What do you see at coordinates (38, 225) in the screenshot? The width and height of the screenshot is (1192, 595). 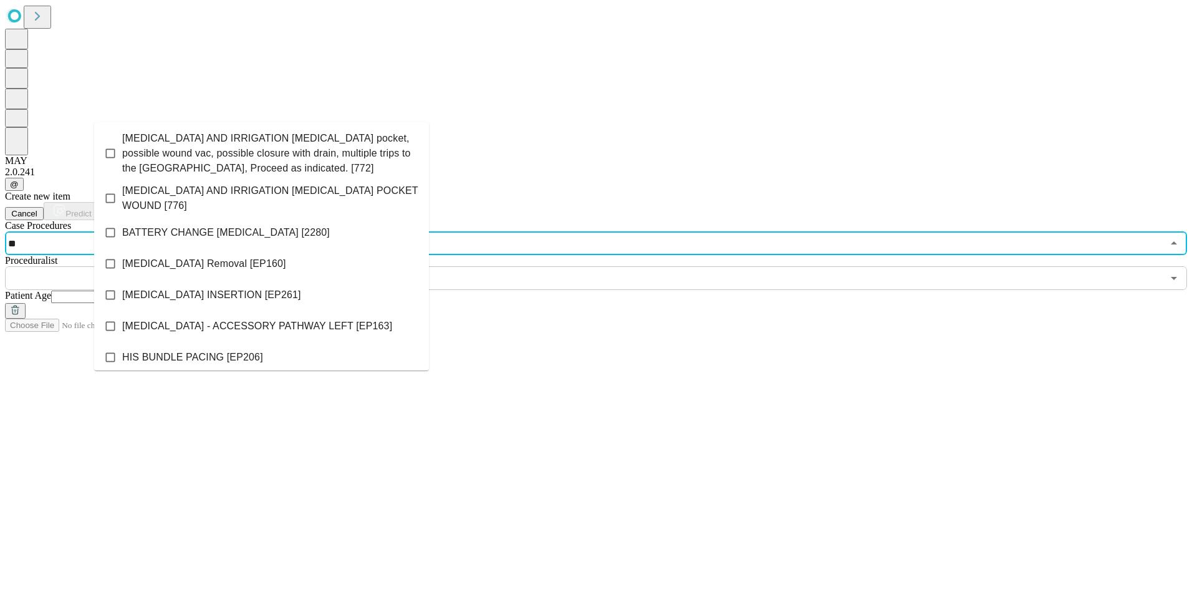 I see `span: Scheduled Procedure` at bounding box center [38, 225].